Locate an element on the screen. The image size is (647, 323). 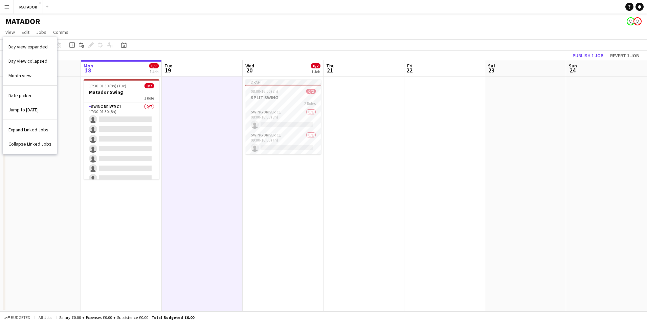
div: 17:30-01:30 (8h) (Tue)0/7Matador Swing1 RoleSwing Driver C10/717:30-01:30 (8h) is located at coordinates (122, 129).